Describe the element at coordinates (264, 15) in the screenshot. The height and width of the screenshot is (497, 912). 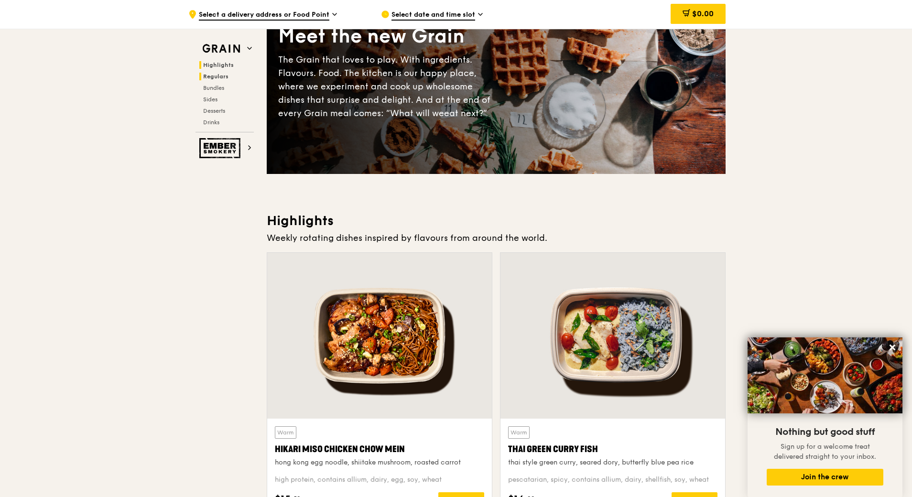
I see `span: Select a delivery address or Food Point` at that location.